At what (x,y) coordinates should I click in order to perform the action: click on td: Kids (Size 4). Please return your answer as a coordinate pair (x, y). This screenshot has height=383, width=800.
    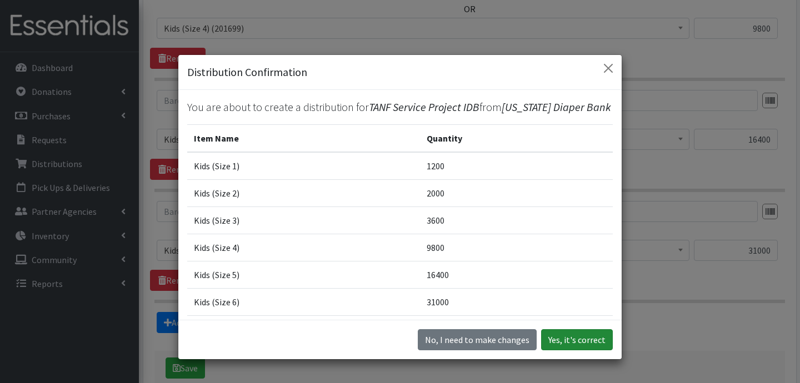
    Looking at the image, I should click on (303, 248).